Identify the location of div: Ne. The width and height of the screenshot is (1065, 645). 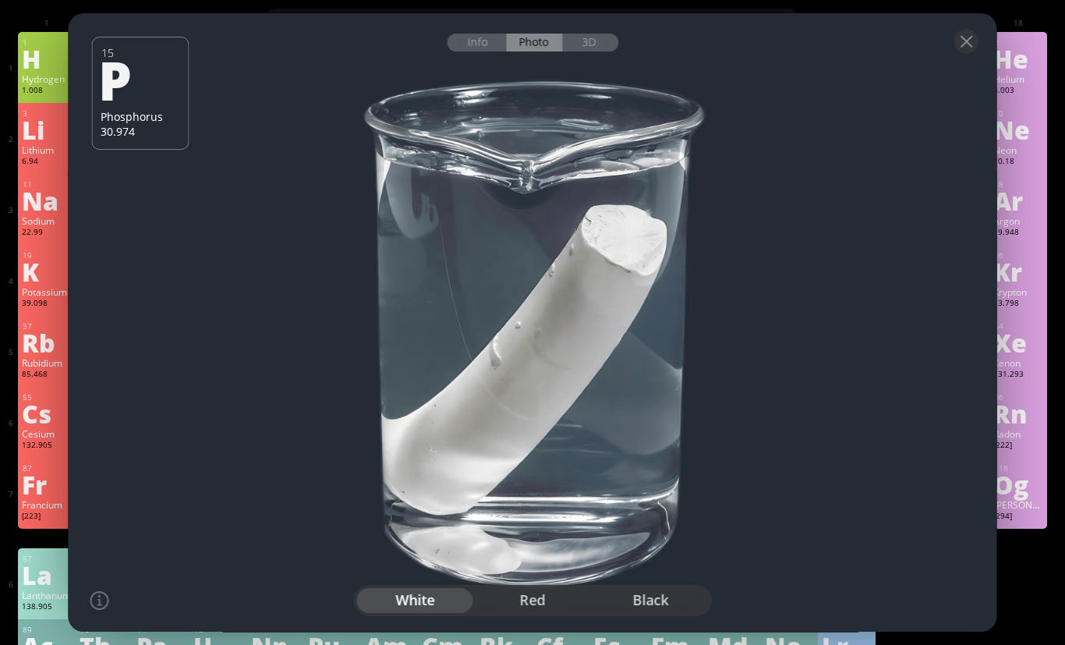
(1017, 129).